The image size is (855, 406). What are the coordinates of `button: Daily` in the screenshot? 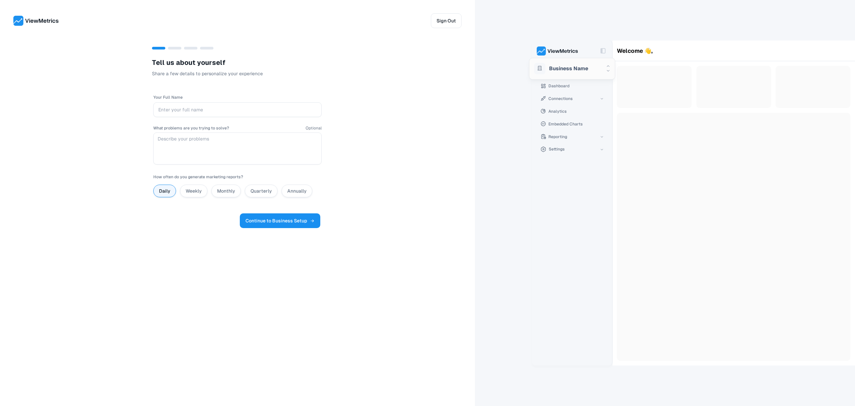 It's located at (165, 191).